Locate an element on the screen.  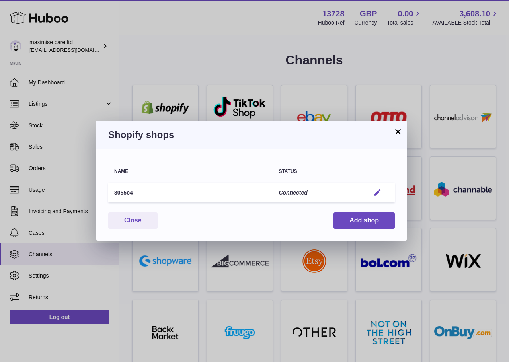
td: Connected is located at coordinates (318, 192).